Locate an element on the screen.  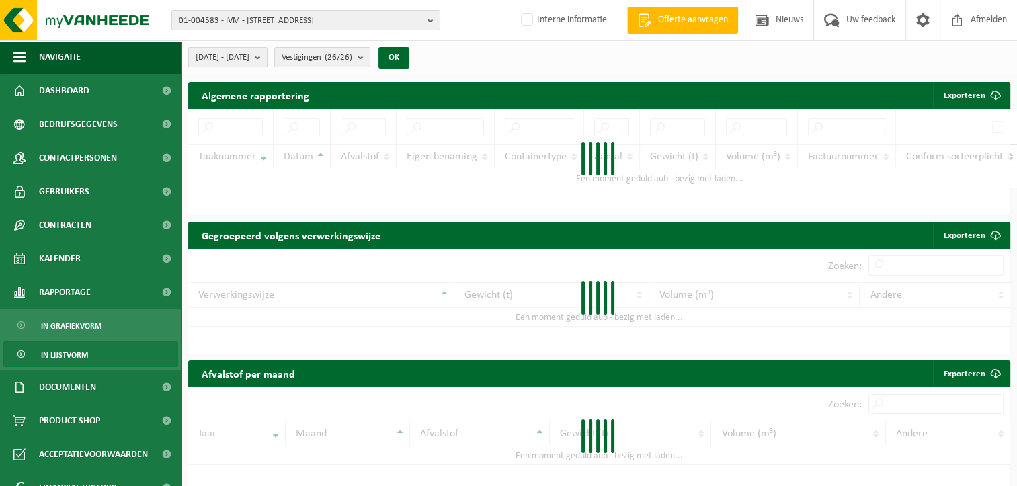
label: Interne informatie is located at coordinates (563, 20).